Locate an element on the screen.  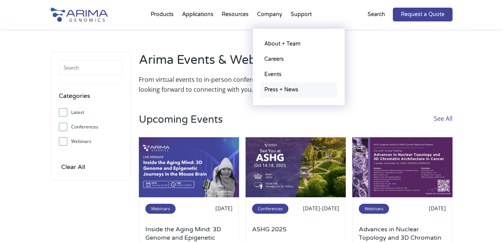
label: Conferences is located at coordinates (91, 127).